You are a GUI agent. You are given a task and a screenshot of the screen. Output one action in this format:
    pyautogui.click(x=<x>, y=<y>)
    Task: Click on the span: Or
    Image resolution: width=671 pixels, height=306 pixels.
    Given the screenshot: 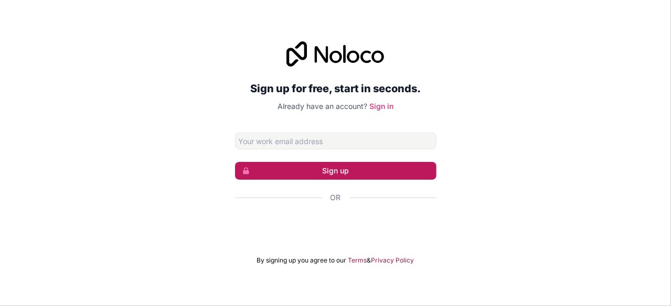 What is the action you would take?
    pyautogui.click(x=336, y=198)
    